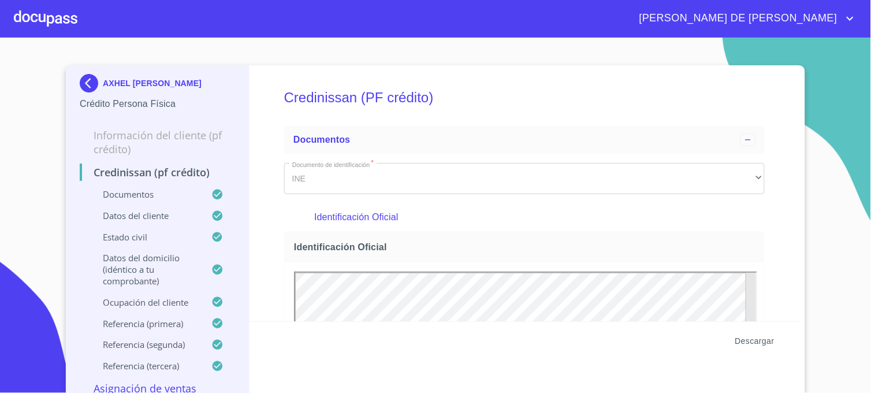 Image resolution: width=871 pixels, height=393 pixels. I want to click on p: Identificación Oficial, so click(524, 217).